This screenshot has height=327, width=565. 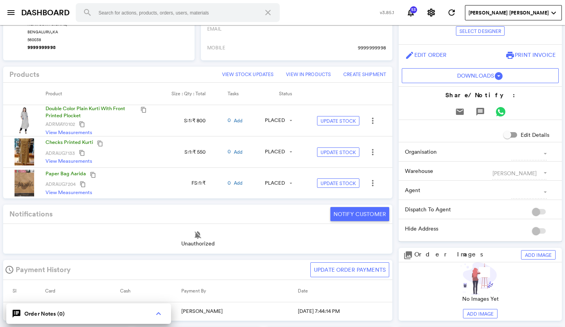 What do you see at coordinates (42, 47) in the screenshot?
I see `span: 9999999998` at bounding box center [42, 47].